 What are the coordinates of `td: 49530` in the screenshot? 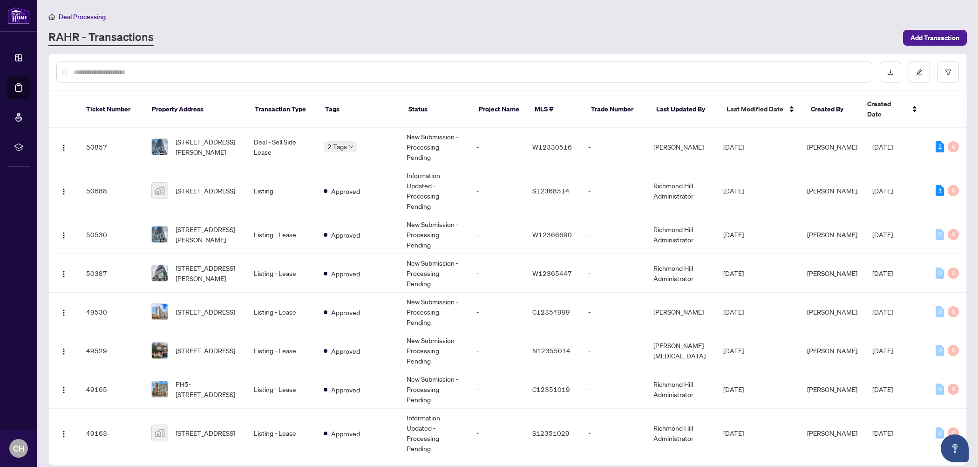 It's located at (111, 312).